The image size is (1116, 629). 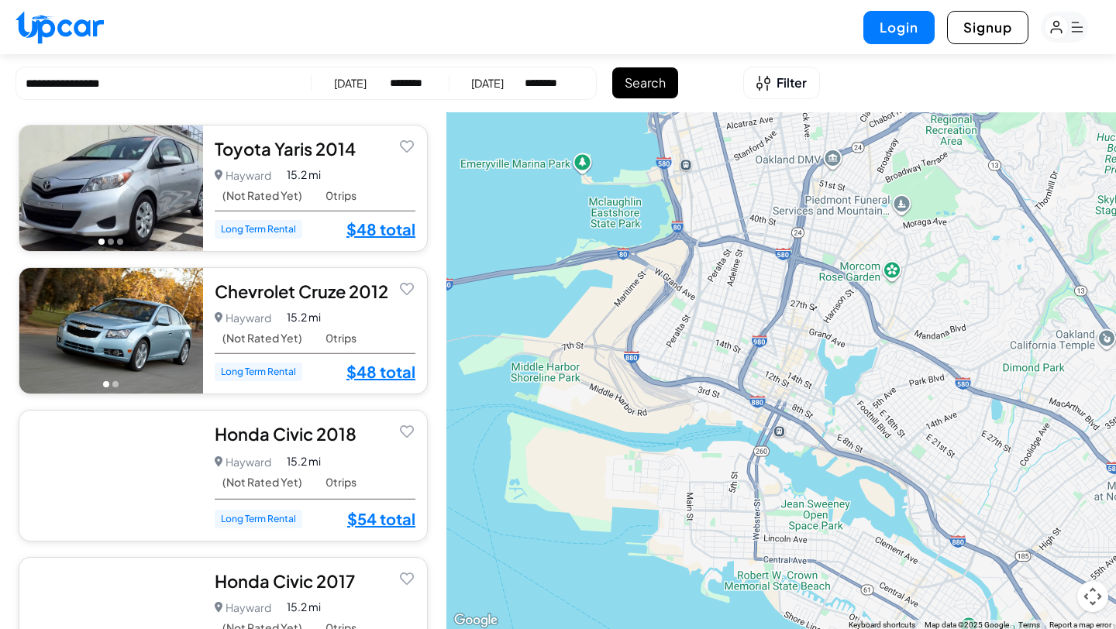 I want to click on span: Filter, so click(x=791, y=83).